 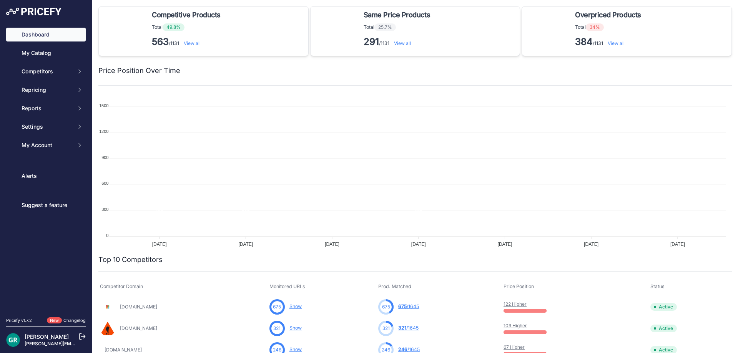 I want to click on span: Competitor Domain, so click(x=121, y=286).